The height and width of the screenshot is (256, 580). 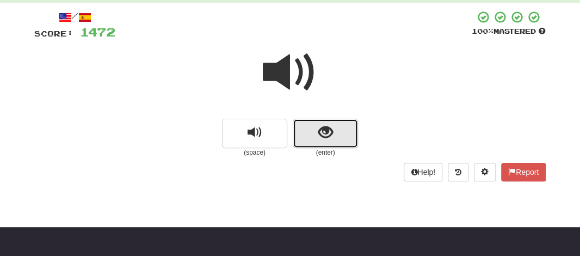 What do you see at coordinates (54, 33) in the screenshot?
I see `span: Score:` at bounding box center [54, 33].